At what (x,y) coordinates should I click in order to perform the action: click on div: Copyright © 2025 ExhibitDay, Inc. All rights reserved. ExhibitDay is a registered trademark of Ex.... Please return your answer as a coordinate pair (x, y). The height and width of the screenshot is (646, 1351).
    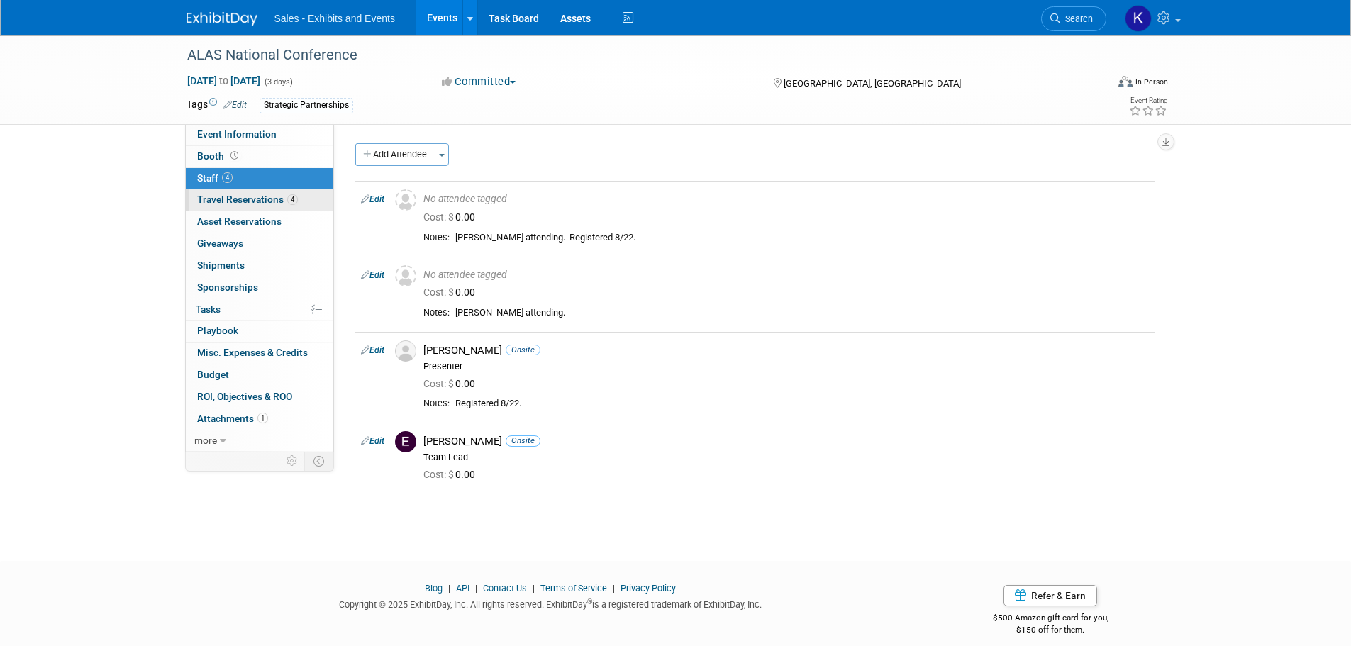
    Looking at the image, I should click on (551, 603).